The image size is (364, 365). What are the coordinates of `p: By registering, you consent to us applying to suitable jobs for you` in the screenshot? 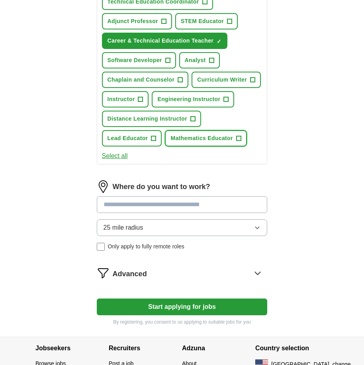 It's located at (182, 322).